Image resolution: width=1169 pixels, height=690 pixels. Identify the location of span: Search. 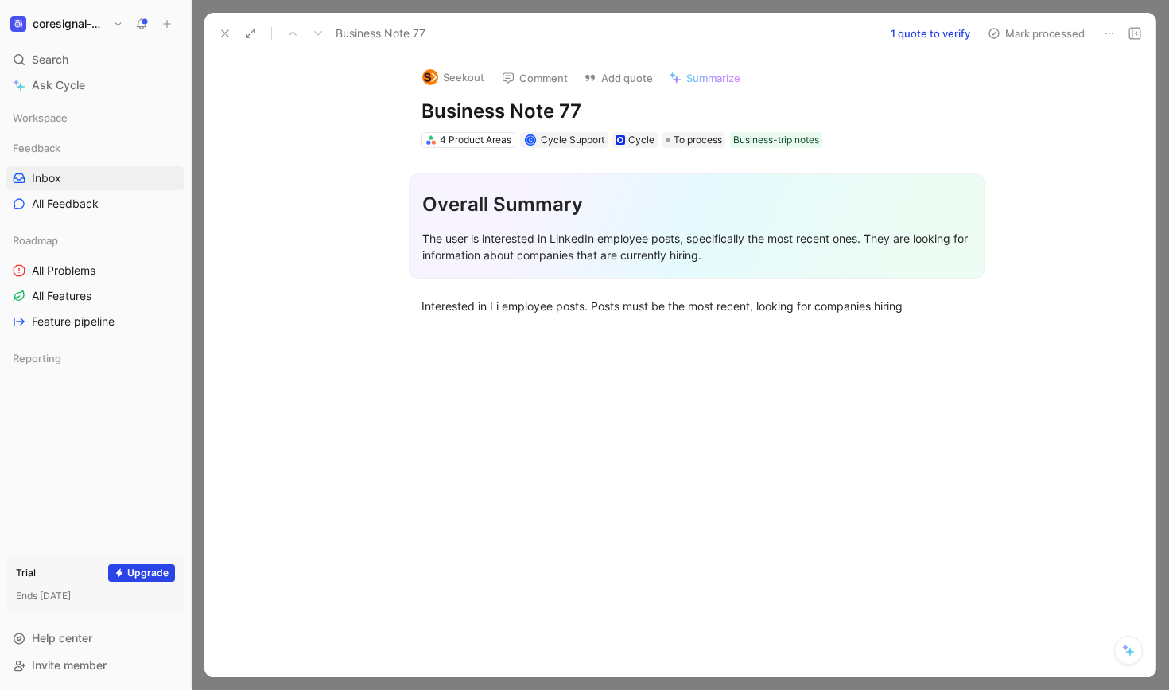
(50, 60).